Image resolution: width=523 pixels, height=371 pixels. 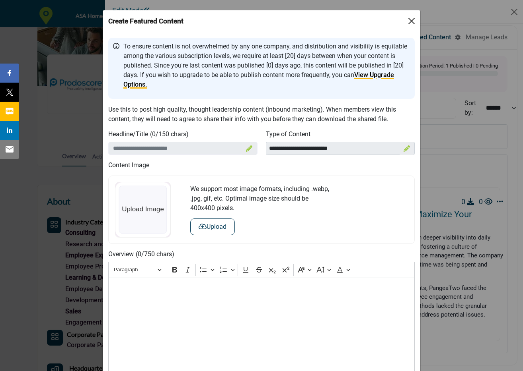 I want to click on p: Content Image, so click(x=261, y=165).